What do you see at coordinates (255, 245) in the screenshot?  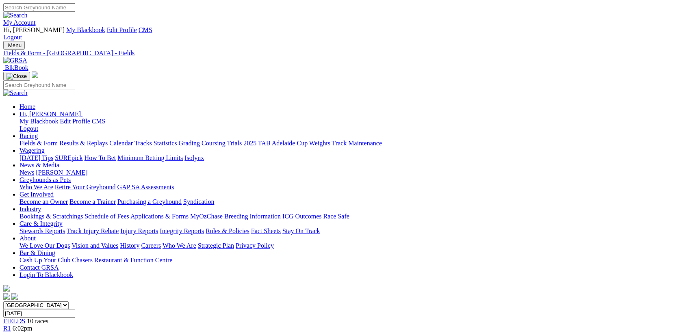 I see `a: Privacy Policy` at bounding box center [255, 245].